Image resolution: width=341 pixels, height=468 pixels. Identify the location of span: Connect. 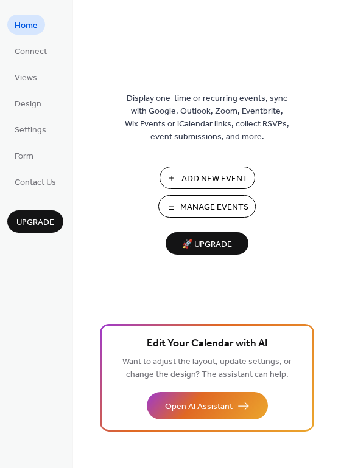
(30, 52).